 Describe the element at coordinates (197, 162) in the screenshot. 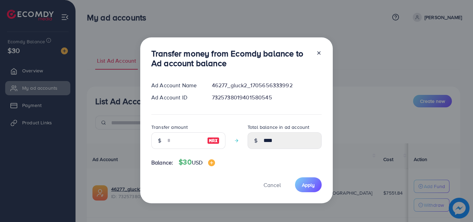

I see `h4: $30` at that location.